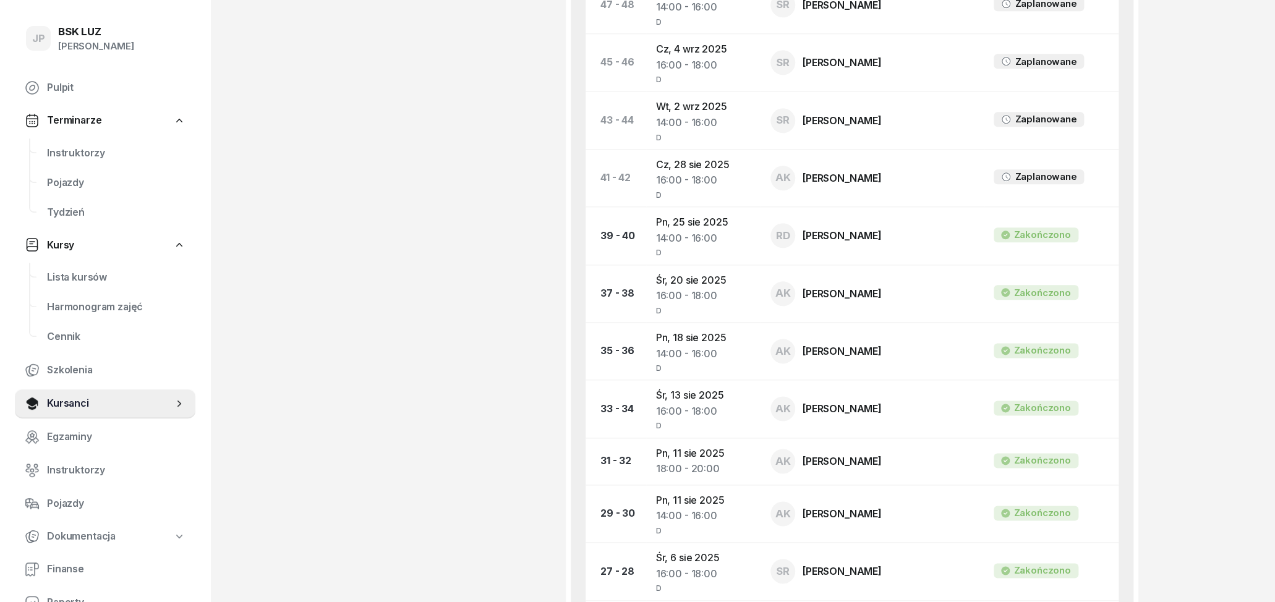 The image size is (1275, 602). Describe the element at coordinates (105, 404) in the screenshot. I see `a: Kursanci` at that location.